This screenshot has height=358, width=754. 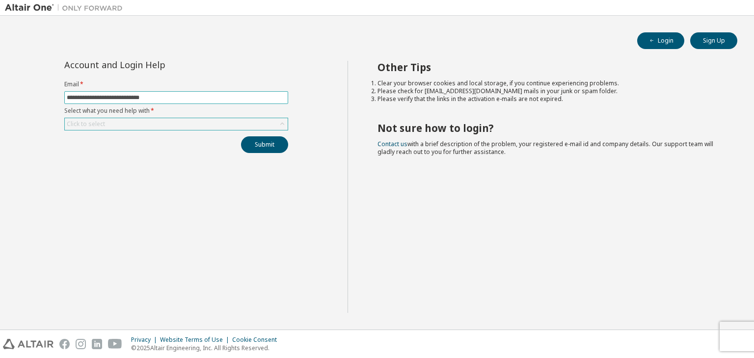 What do you see at coordinates (392, 144) in the screenshot?
I see `a: Contact us` at bounding box center [392, 144].